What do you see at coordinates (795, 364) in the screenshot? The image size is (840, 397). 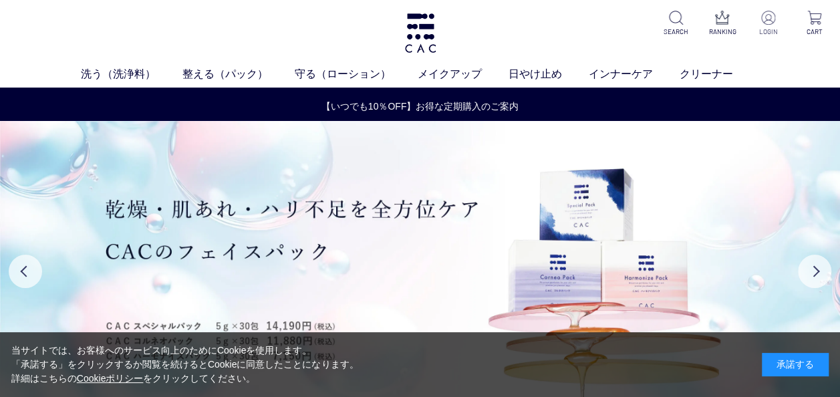 I see `div: 承諾する` at bounding box center [795, 364].